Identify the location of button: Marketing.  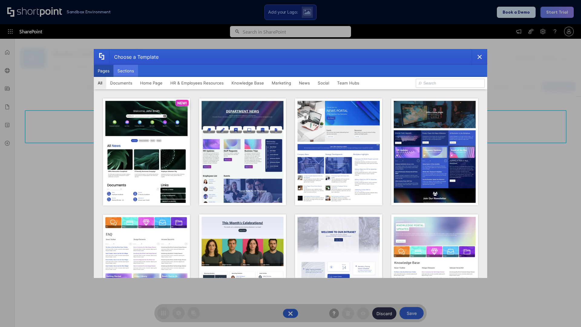
(281, 83).